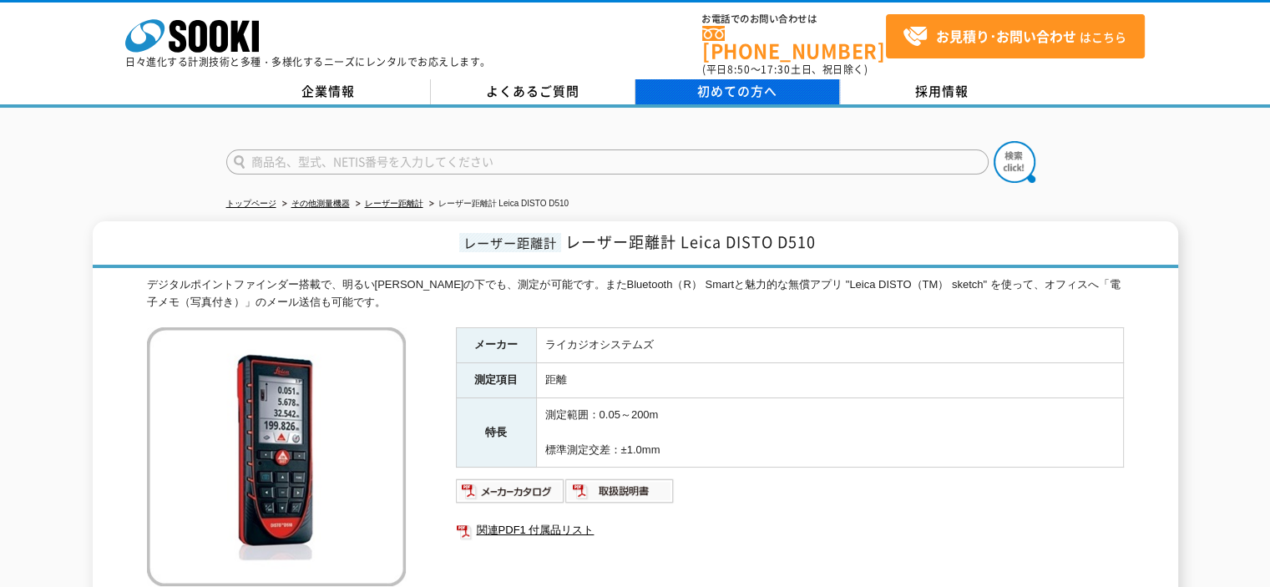 The height and width of the screenshot is (587, 1270). I want to click on img: メーカーカタログ, so click(510, 491).